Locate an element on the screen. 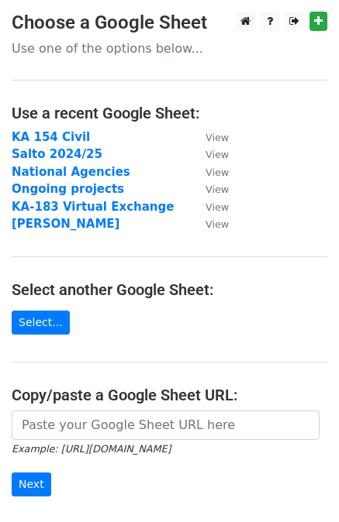  strong: Ongoing projects is located at coordinates (67, 189).